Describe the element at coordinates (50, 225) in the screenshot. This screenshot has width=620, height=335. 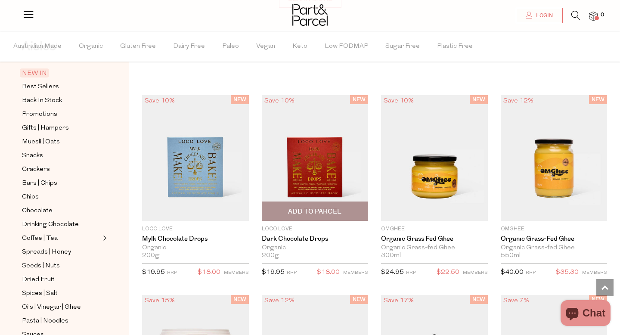
I see `span: Drinking Chocolate` at that location.